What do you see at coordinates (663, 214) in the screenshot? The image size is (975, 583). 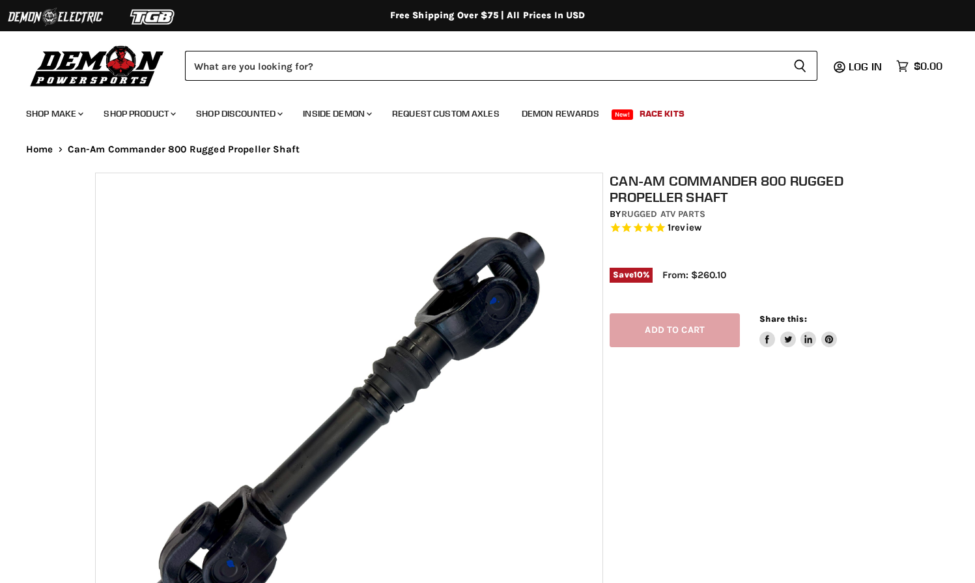 I see `a: Rugged ATV Parts` at bounding box center [663, 214].